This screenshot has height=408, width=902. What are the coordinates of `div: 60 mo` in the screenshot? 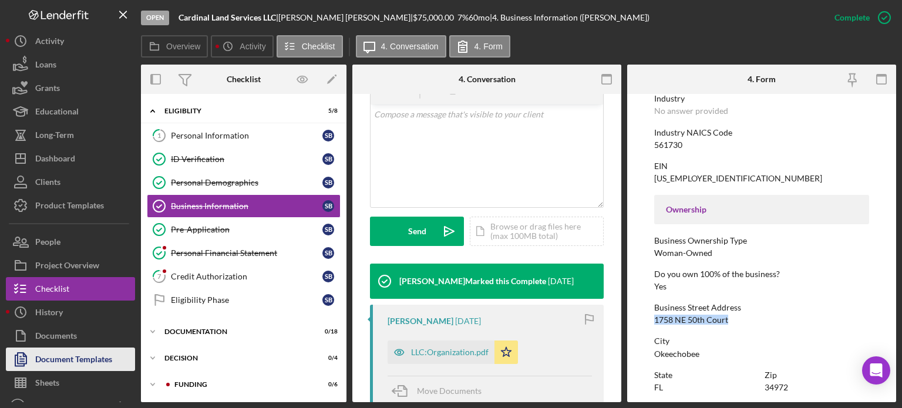 It's located at (479, 18).